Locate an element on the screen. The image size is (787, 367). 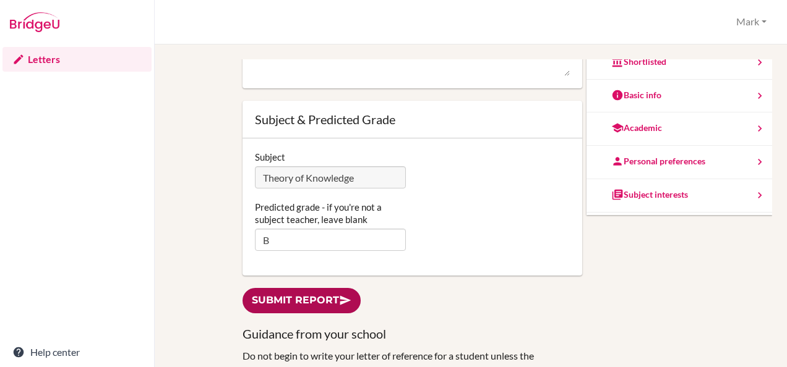
a: Strategy Advisor is located at coordinates (679, 230).